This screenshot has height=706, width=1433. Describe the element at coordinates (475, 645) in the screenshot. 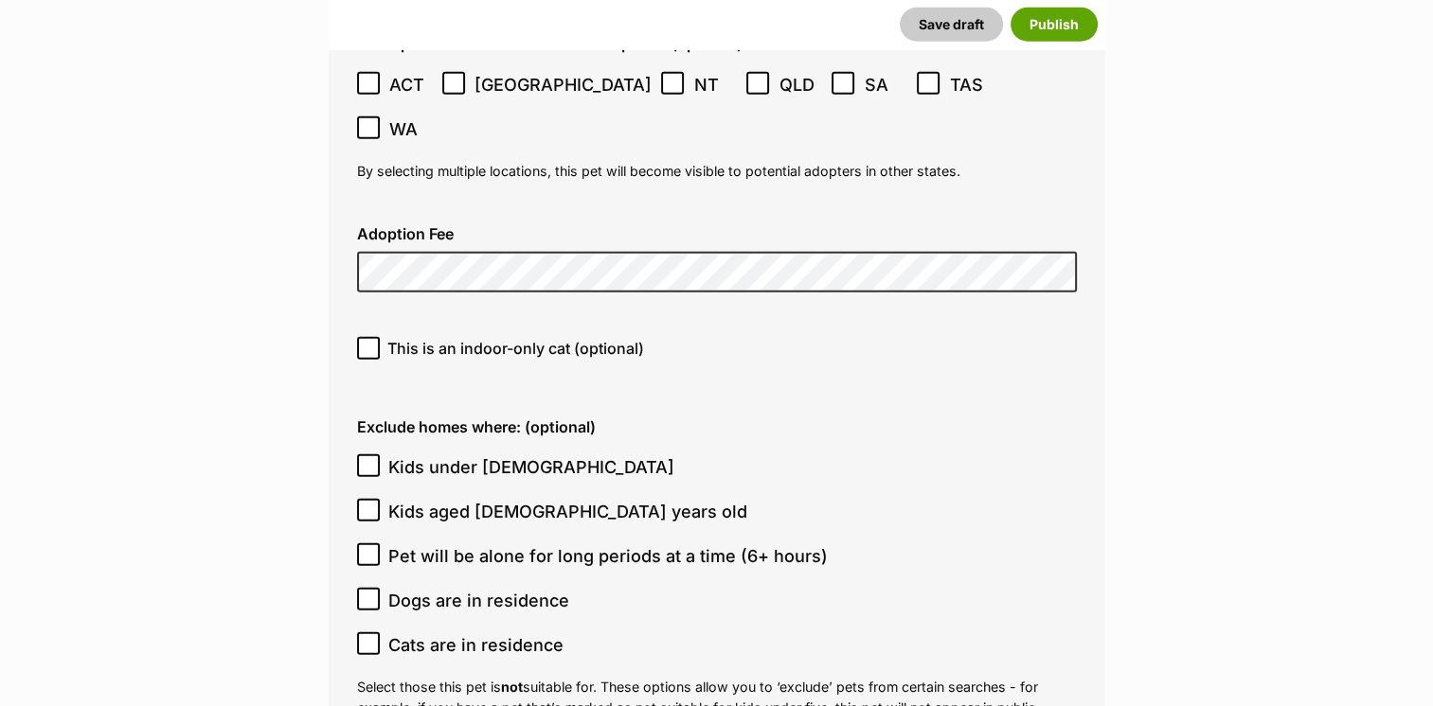

I see `span: Cats are in residence` at that location.